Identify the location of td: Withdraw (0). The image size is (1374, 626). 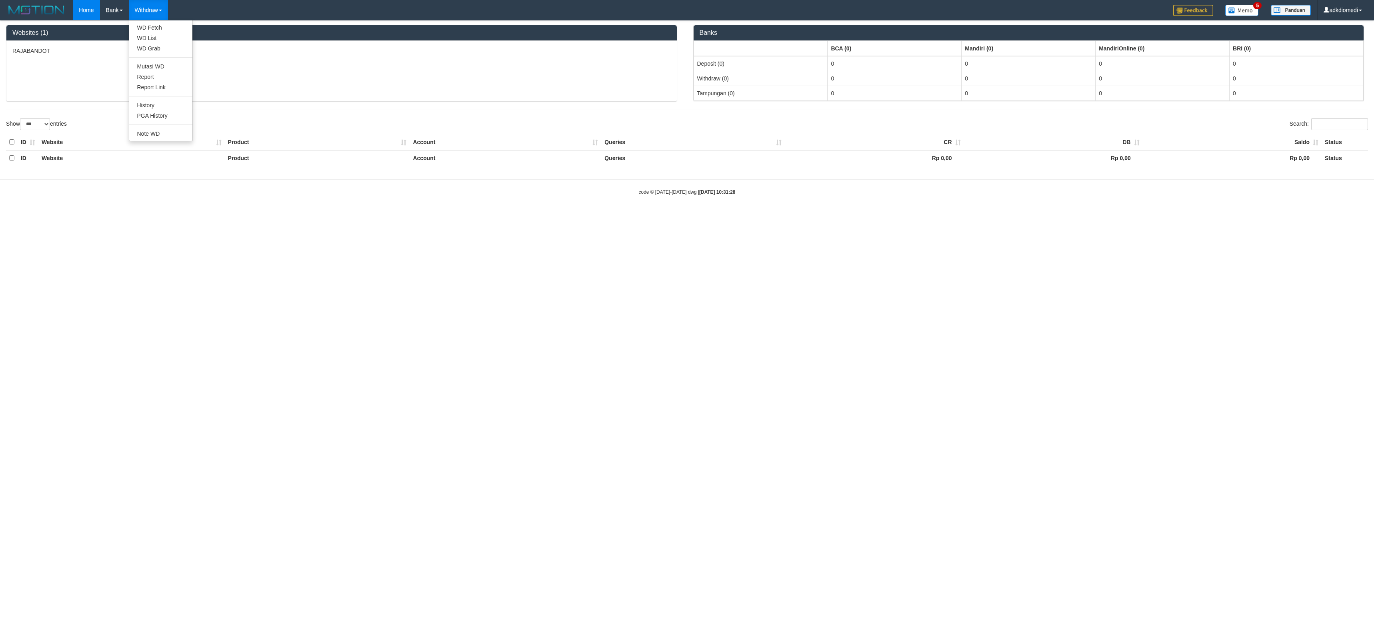
(760, 78).